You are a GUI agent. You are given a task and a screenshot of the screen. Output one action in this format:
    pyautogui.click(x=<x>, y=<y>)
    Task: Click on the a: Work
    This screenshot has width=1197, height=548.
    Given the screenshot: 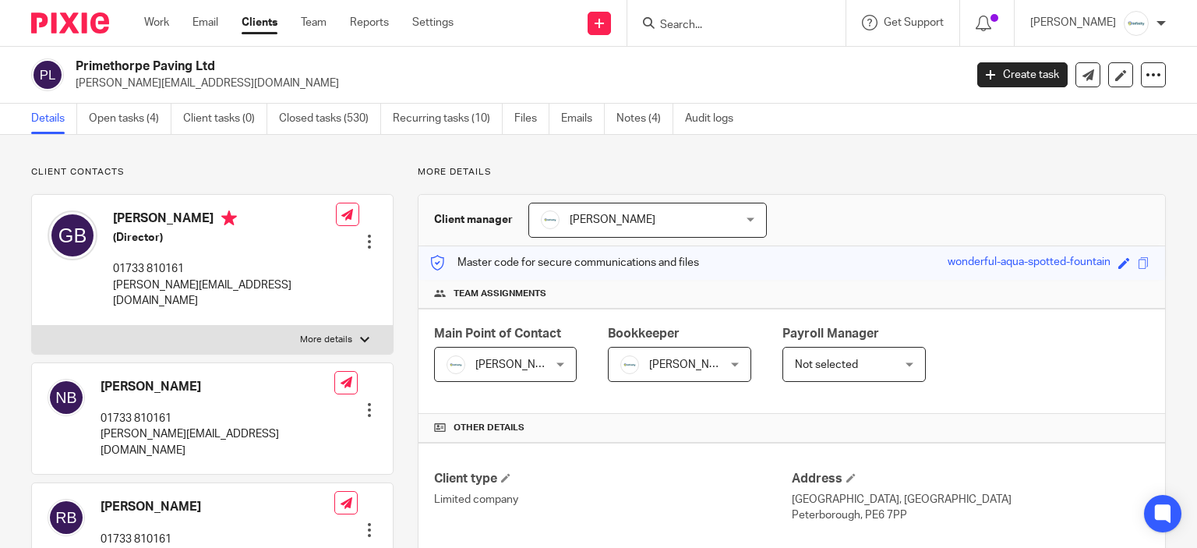 What is the action you would take?
    pyautogui.click(x=157, y=23)
    